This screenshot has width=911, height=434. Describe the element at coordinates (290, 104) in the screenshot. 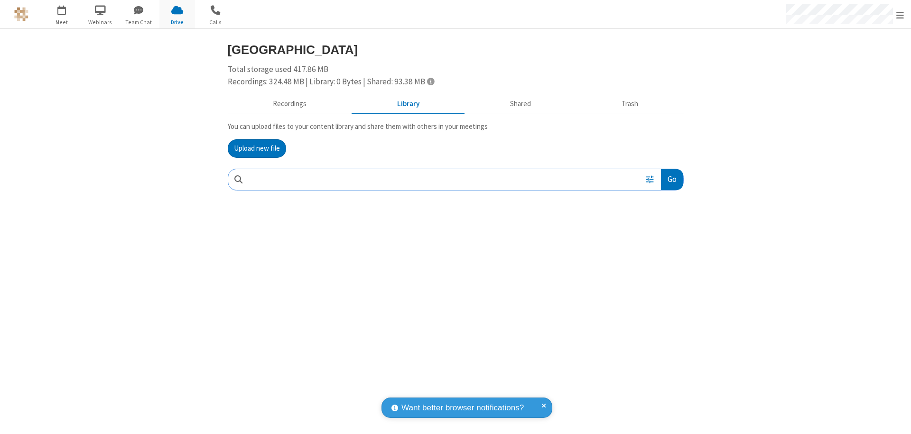

I see `button: Recorded meetings` at that location.